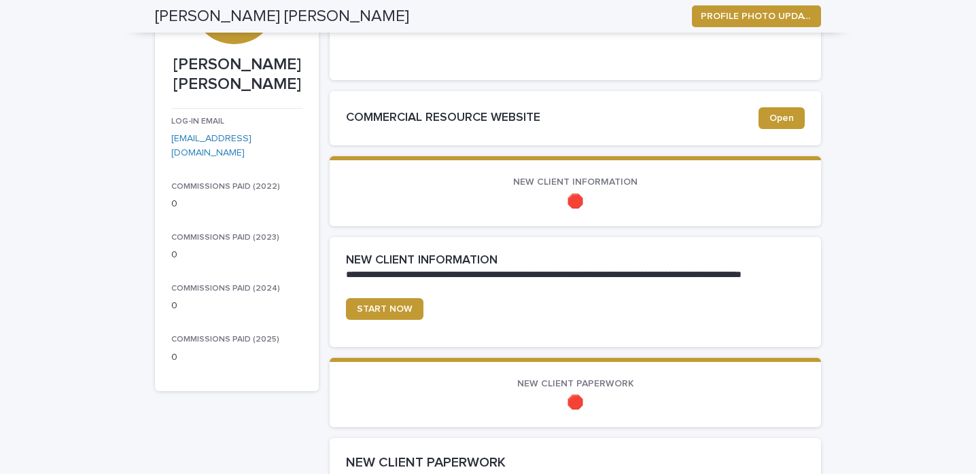 This screenshot has width=976, height=474. I want to click on a: Open, so click(782, 118).